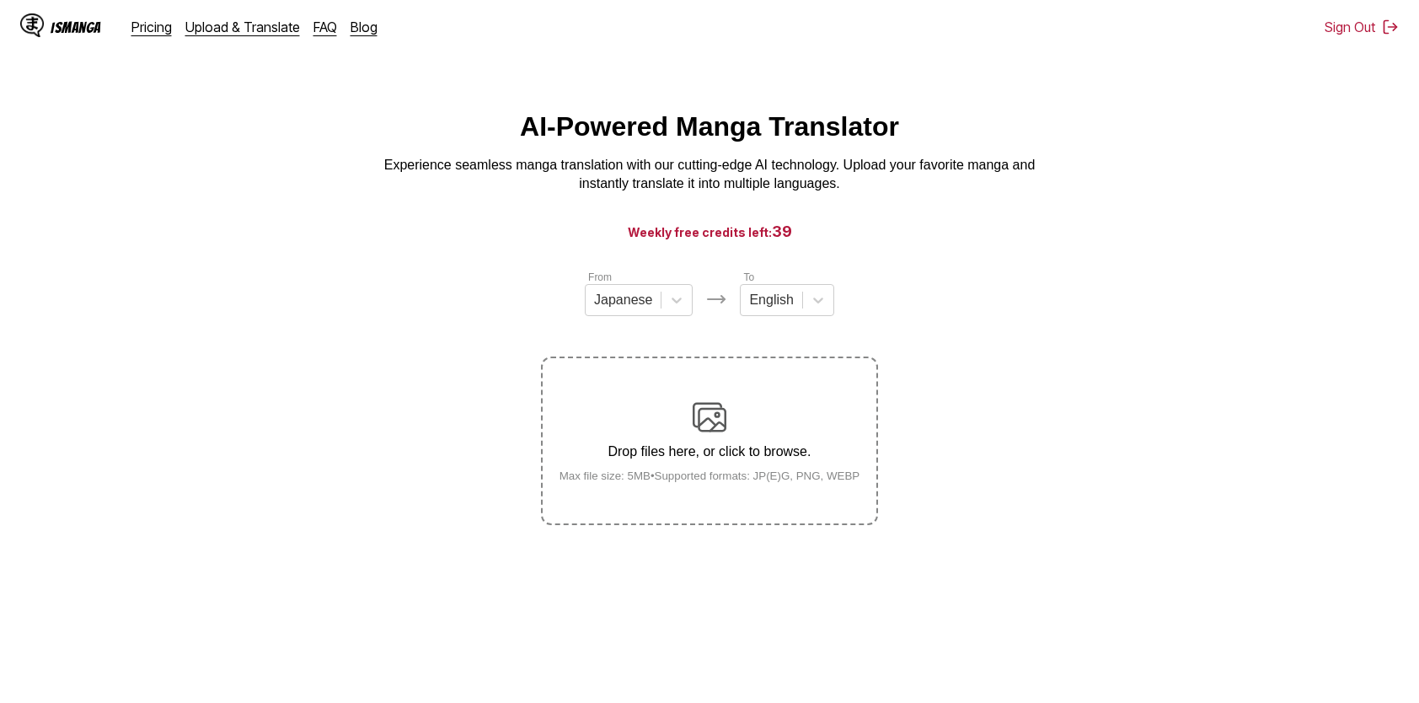 The width and height of the screenshot is (1419, 703). What do you see at coordinates (32, 25) in the screenshot?
I see `img: IsManga Logo` at bounding box center [32, 25].